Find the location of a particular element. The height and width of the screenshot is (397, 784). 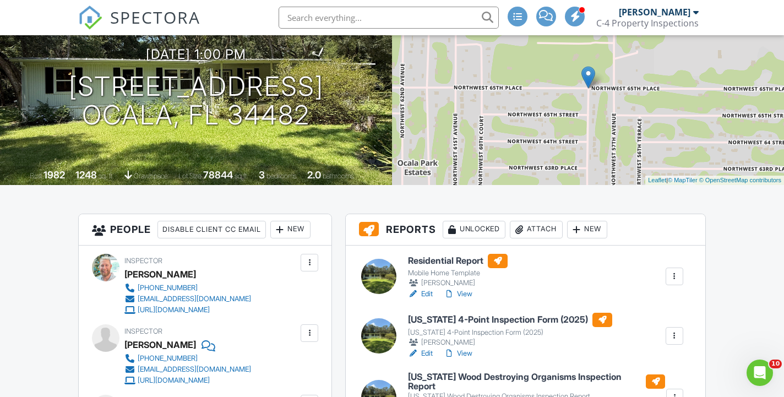

a: © MapTiler is located at coordinates (682, 180).